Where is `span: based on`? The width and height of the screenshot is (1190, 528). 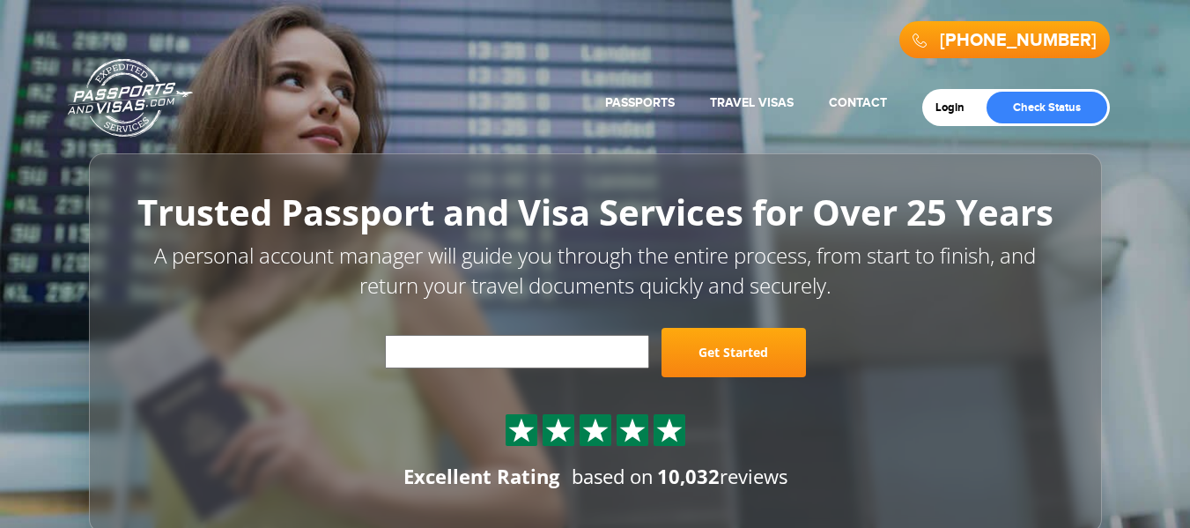
span: based on is located at coordinates (612, 476).